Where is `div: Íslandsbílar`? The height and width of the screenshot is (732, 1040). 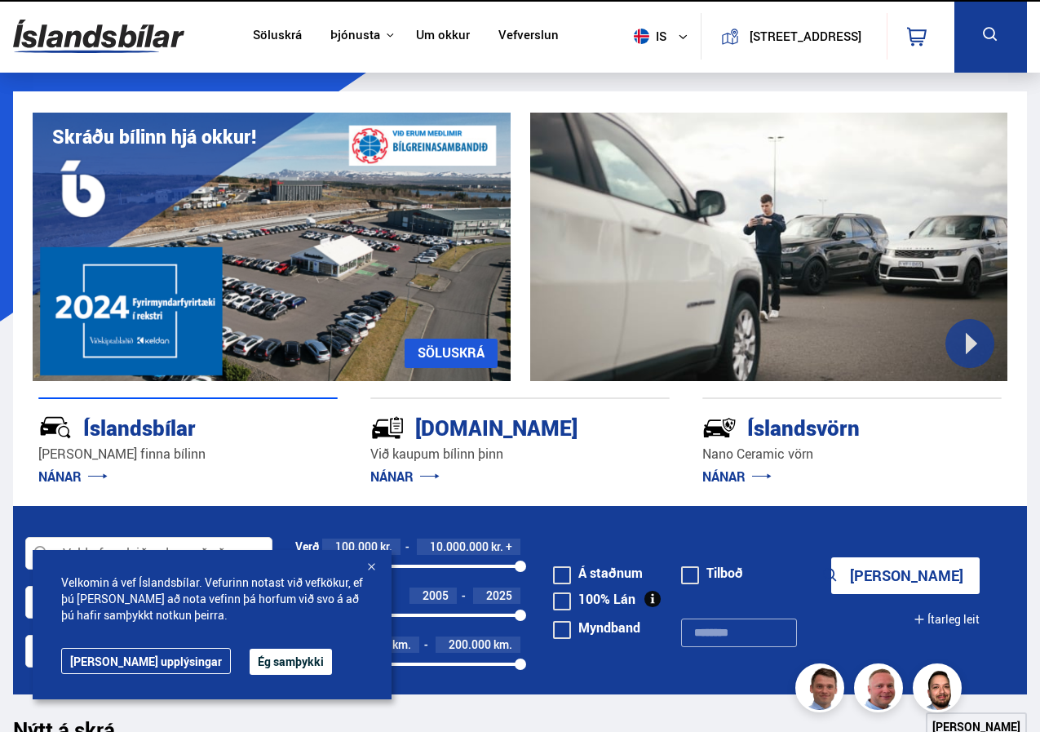 div: Íslandsbílar is located at coordinates (159, 426).